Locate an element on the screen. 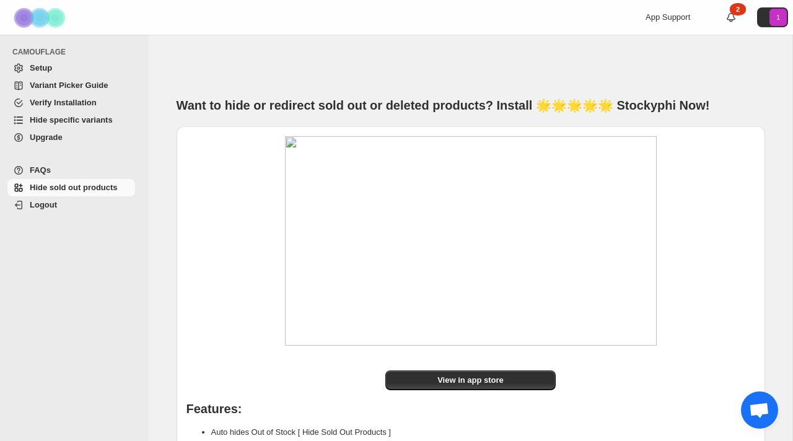 This screenshot has width=793, height=441. span: FAQs is located at coordinates (40, 170).